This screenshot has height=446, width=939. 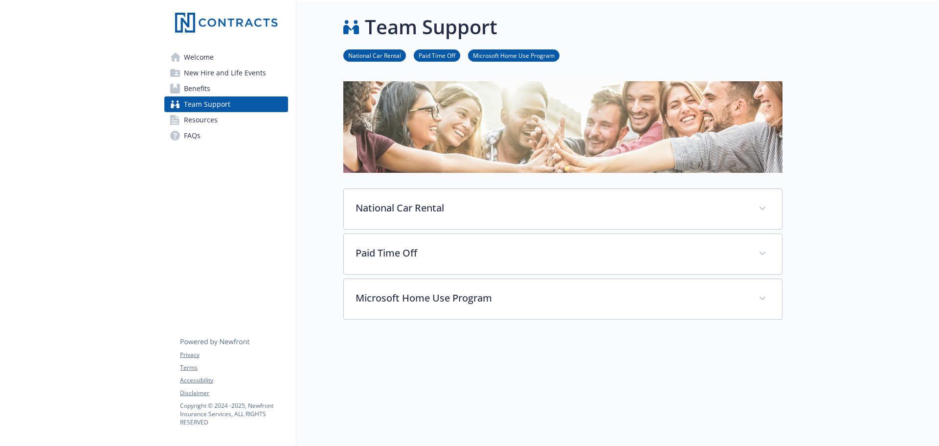 I want to click on img: team support page banner, so click(x=563, y=127).